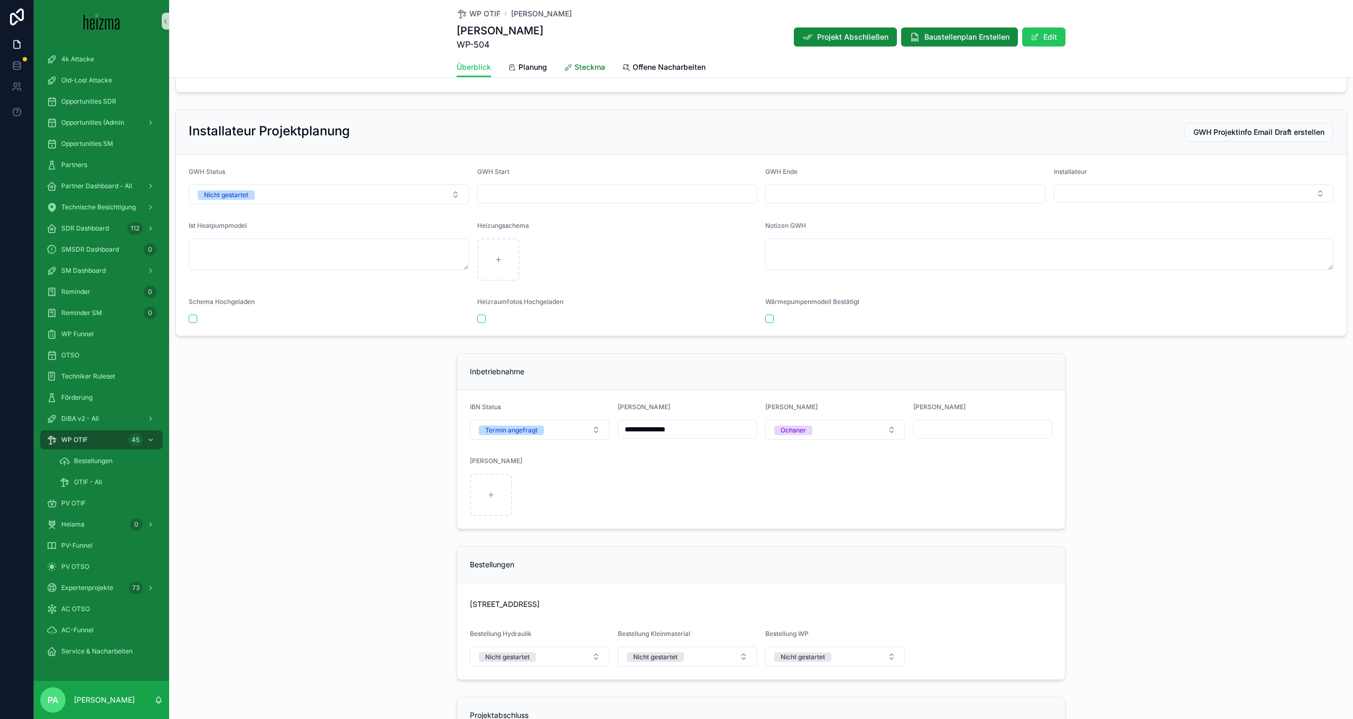 The image size is (1353, 719). I want to click on a: OTIF - All, so click(108, 482).